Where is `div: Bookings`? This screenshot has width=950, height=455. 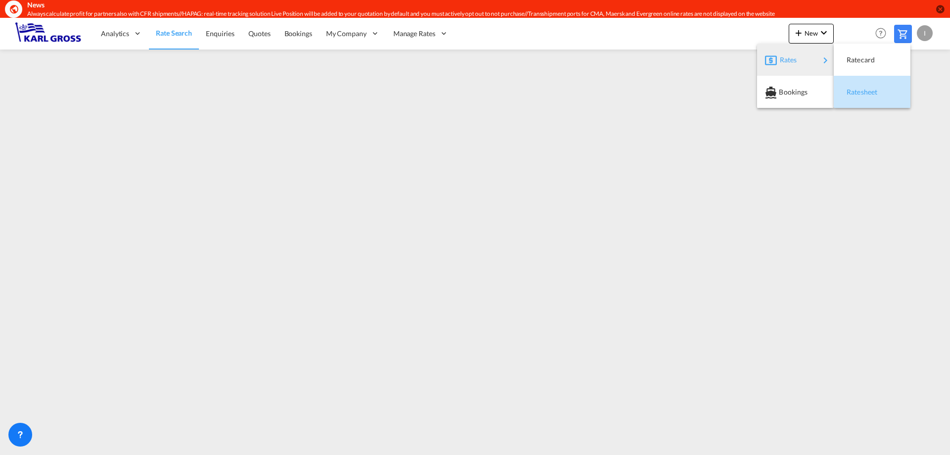 div: Bookings is located at coordinates (795, 92).